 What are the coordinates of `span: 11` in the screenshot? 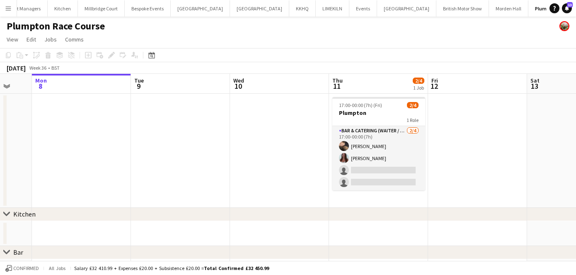 It's located at (337, 86).